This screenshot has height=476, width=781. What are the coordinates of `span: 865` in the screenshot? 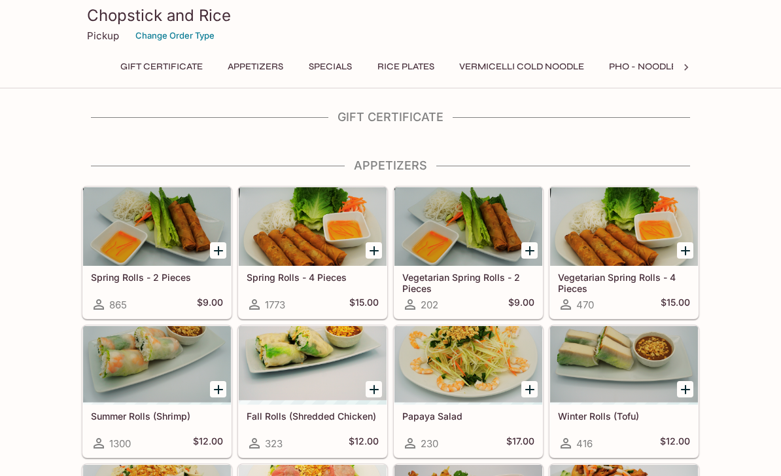 It's located at (118, 304).